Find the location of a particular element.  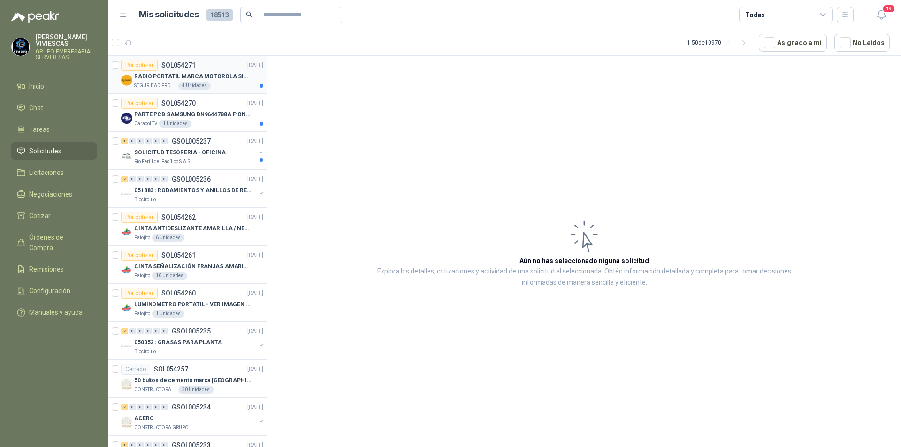

p: GSOL005236 is located at coordinates (191, 179).